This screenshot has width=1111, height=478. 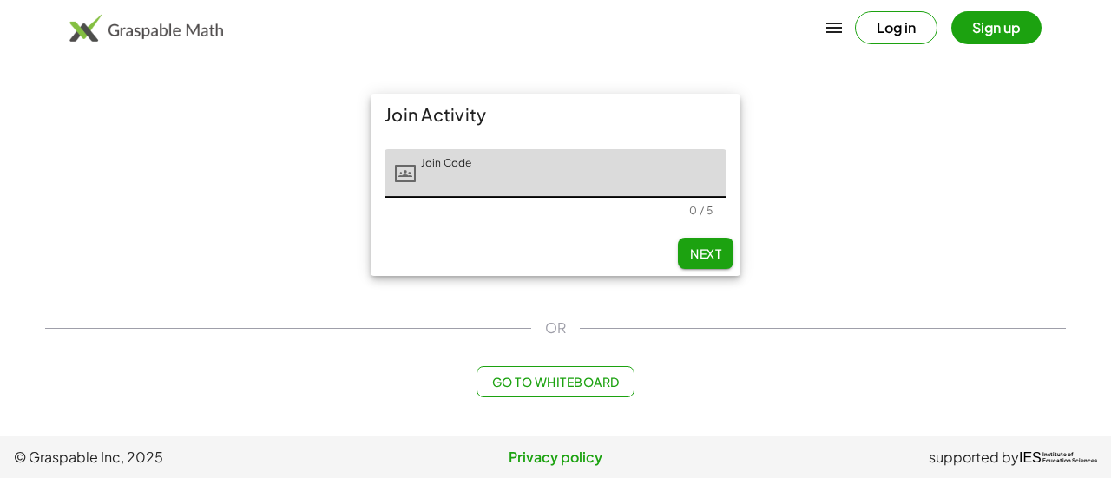 I want to click on div: 0 / 5, so click(x=701, y=210).